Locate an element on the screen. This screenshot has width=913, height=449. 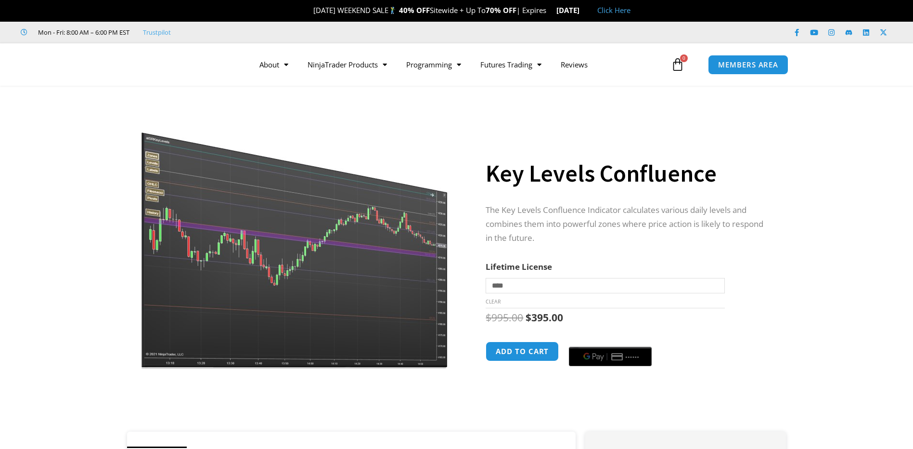
p: The Key Levels Confluence Indicator calculates various daily levels and combines them into powerf... is located at coordinates (626, 224).